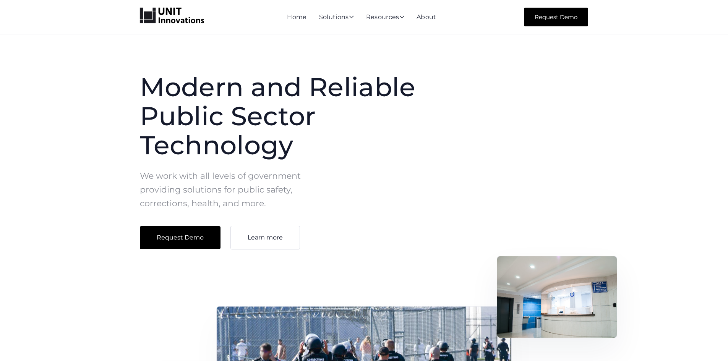 The image size is (728, 361). What do you see at coordinates (297, 17) in the screenshot?
I see `a: Home` at bounding box center [297, 17].